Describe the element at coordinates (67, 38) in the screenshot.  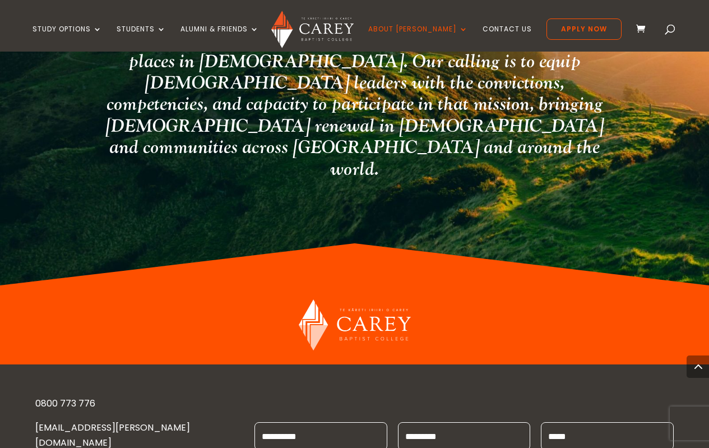
I see `a: Study Options` at that location.